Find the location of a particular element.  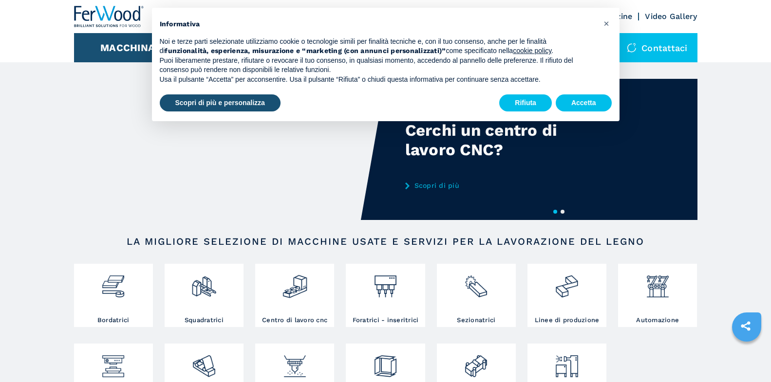

button: Macchinari is located at coordinates (132, 48).